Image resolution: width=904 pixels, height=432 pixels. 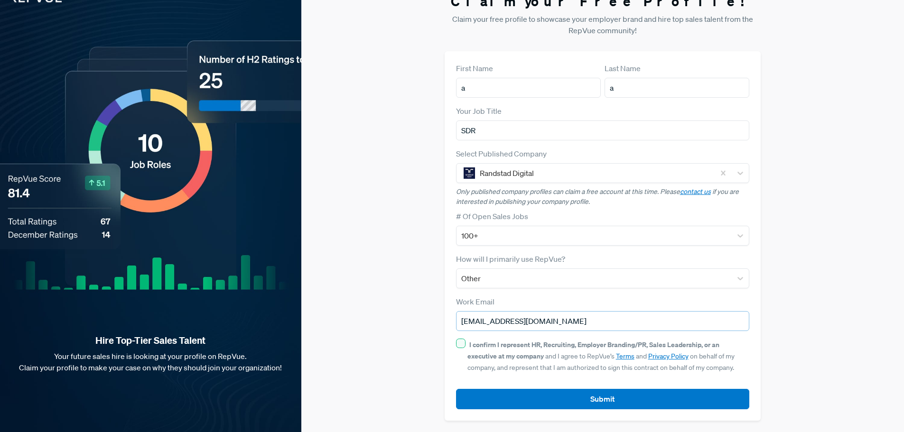 I want to click on label: Last Name, so click(x=623, y=68).